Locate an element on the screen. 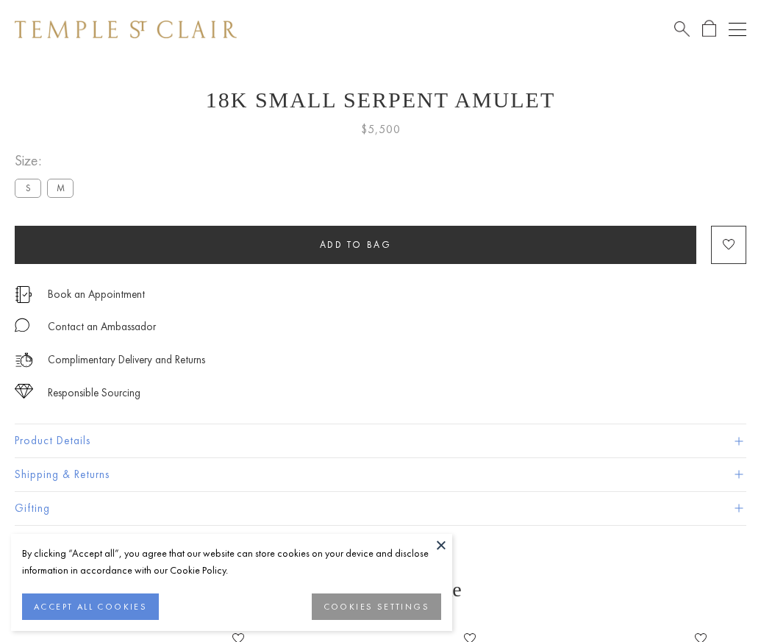 The height and width of the screenshot is (642, 761). label: M is located at coordinates (60, 188).